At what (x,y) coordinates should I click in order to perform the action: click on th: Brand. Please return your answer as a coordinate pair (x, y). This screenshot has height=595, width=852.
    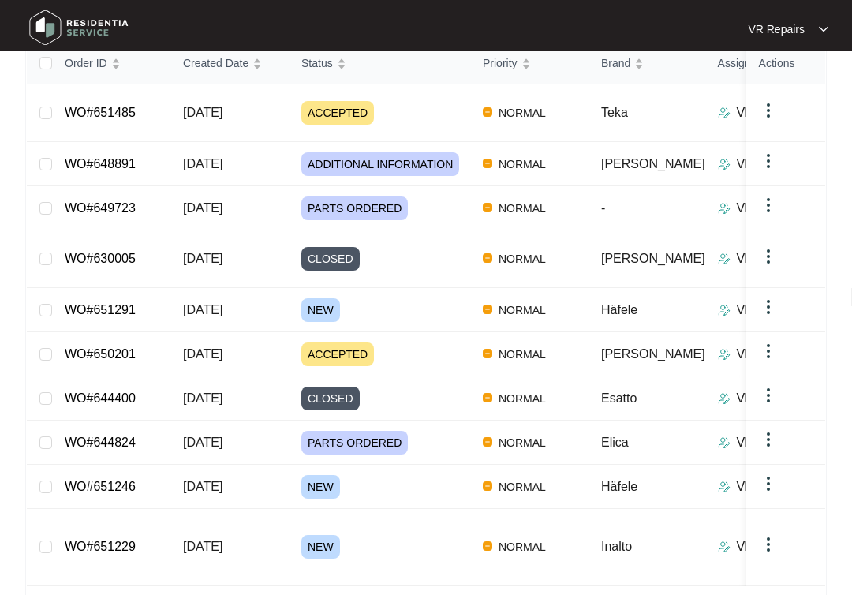
    Looking at the image, I should click on (647, 63).